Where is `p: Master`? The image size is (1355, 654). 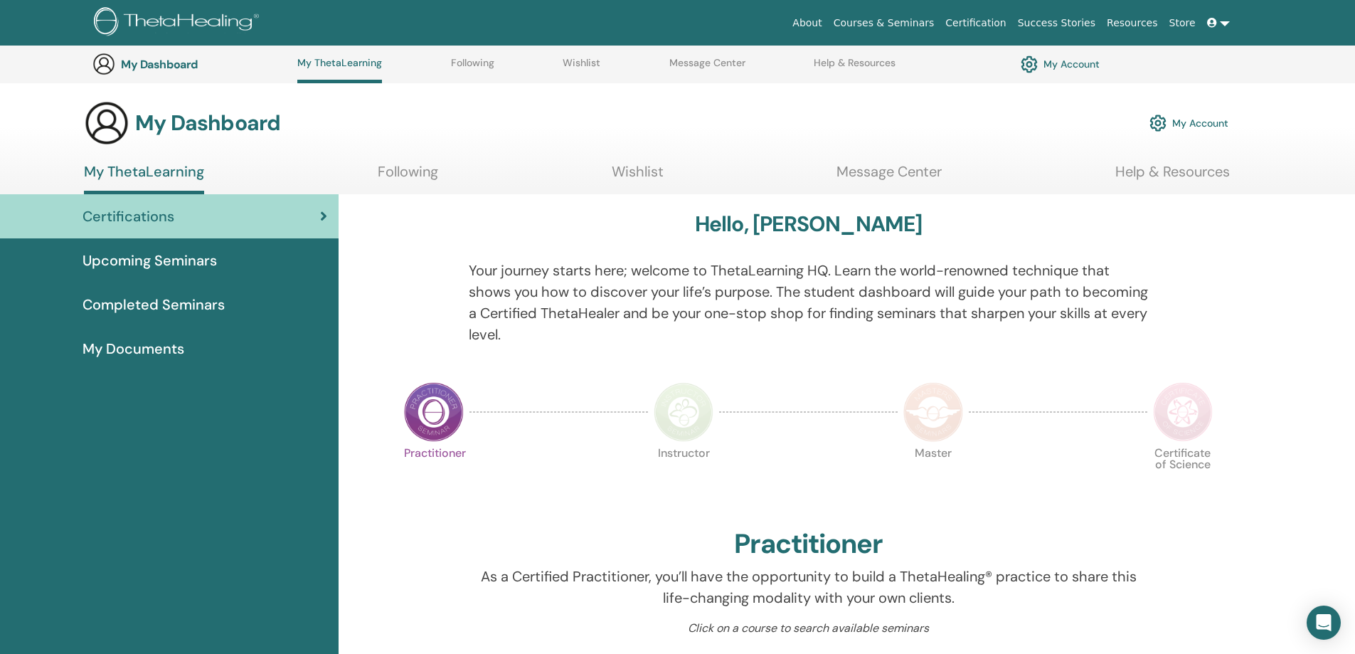 p: Master is located at coordinates (933, 477).